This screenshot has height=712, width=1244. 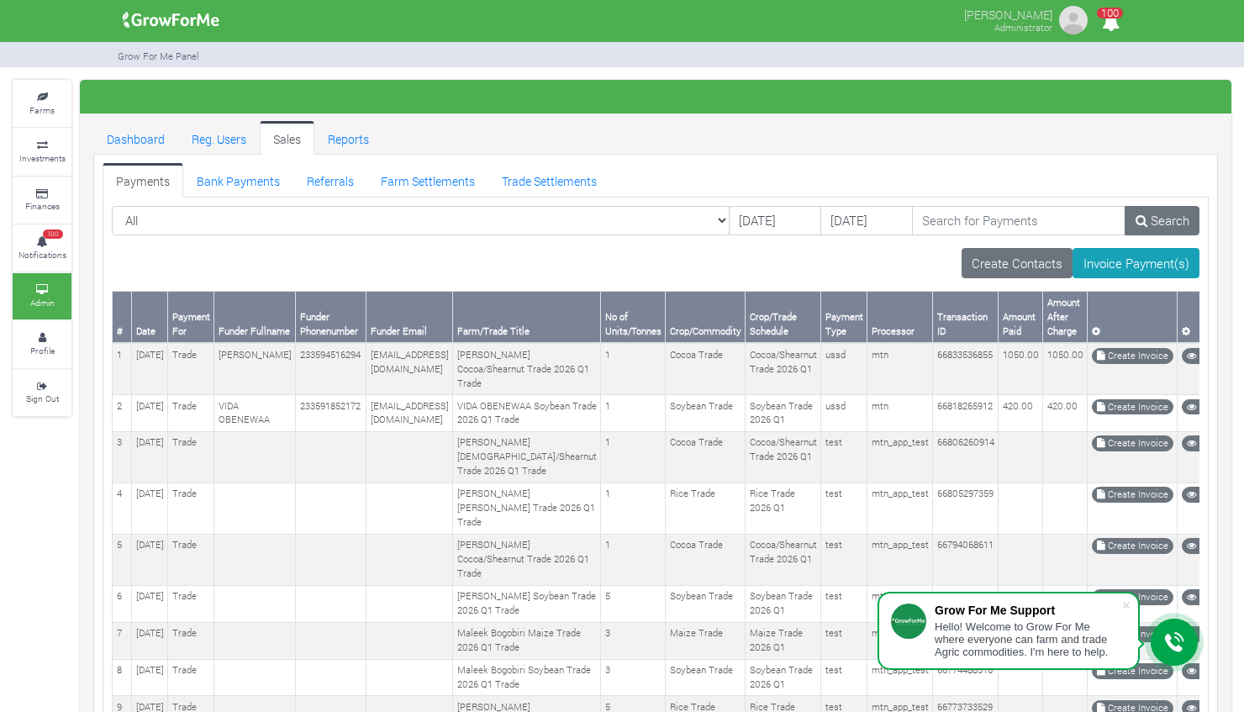 What do you see at coordinates (122, 414) in the screenshot?
I see `td: 2` at bounding box center [122, 414].